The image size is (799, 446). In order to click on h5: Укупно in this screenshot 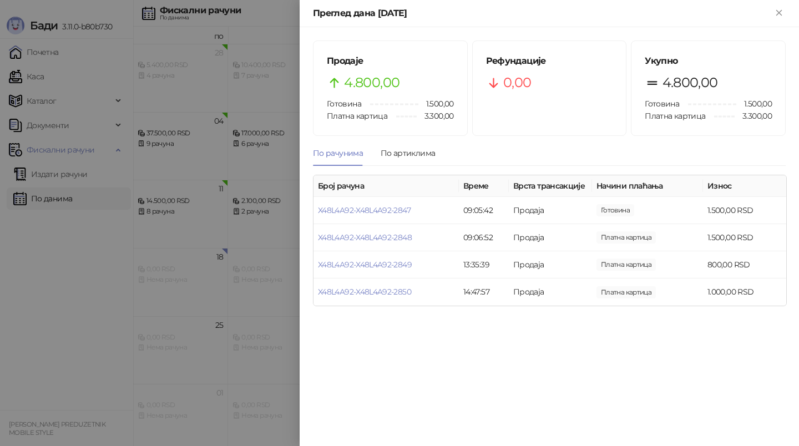, I will do `click(708, 61)`.